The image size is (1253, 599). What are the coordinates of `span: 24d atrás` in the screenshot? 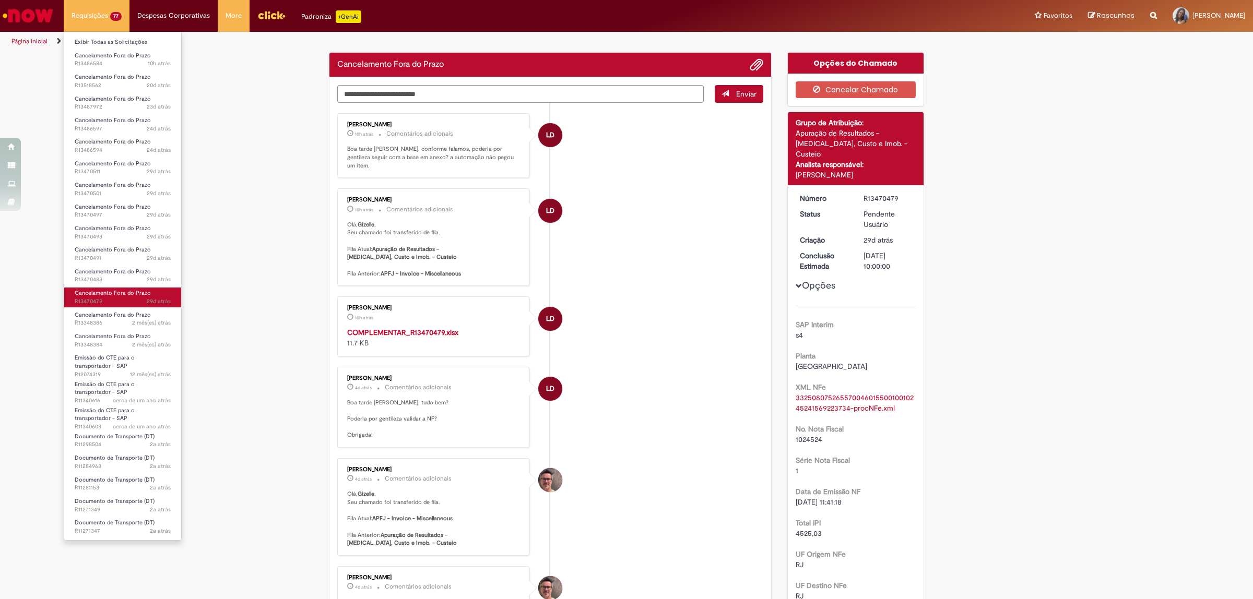 It's located at (159, 128).